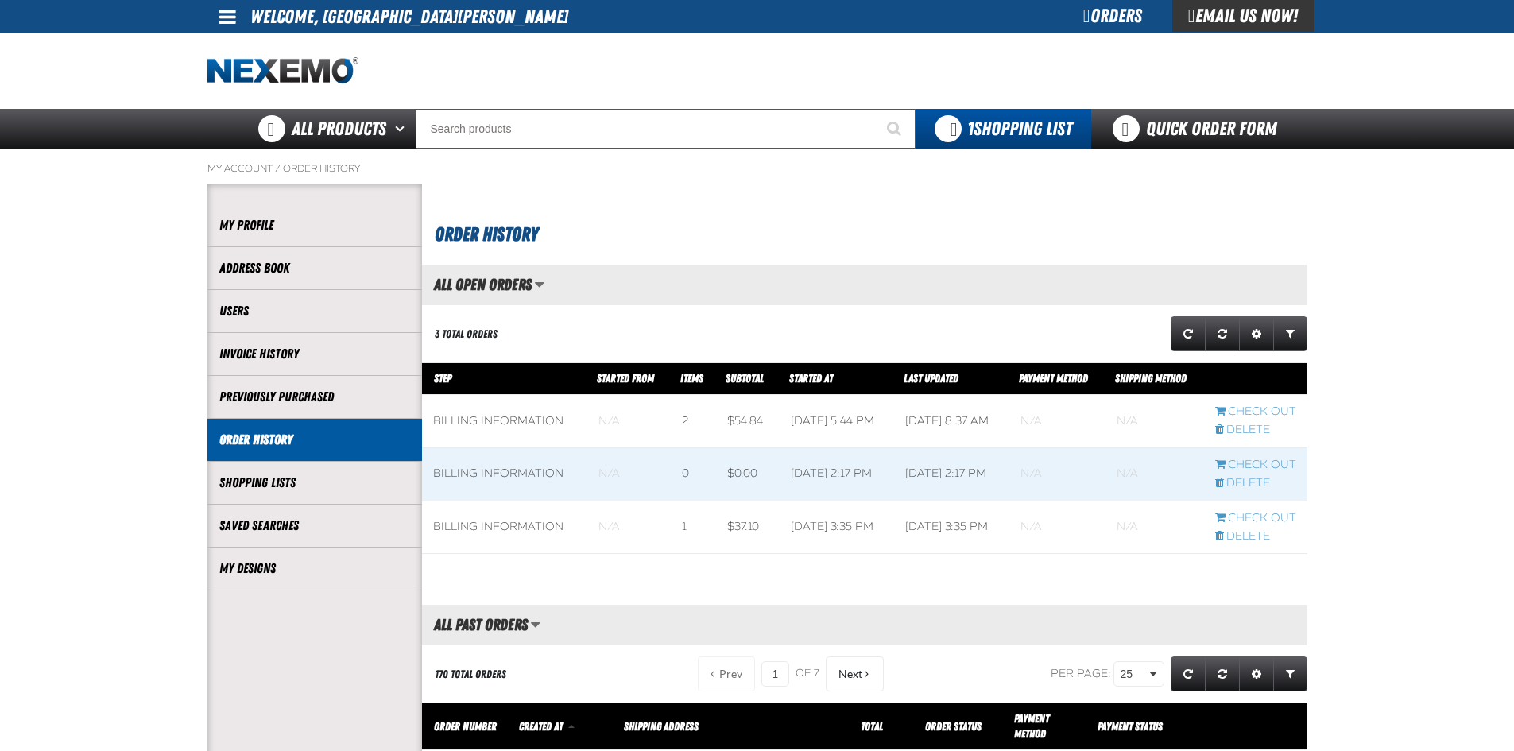 The image size is (1514, 751). Describe the element at coordinates (691, 378) in the screenshot. I see `span: Items` at that location.